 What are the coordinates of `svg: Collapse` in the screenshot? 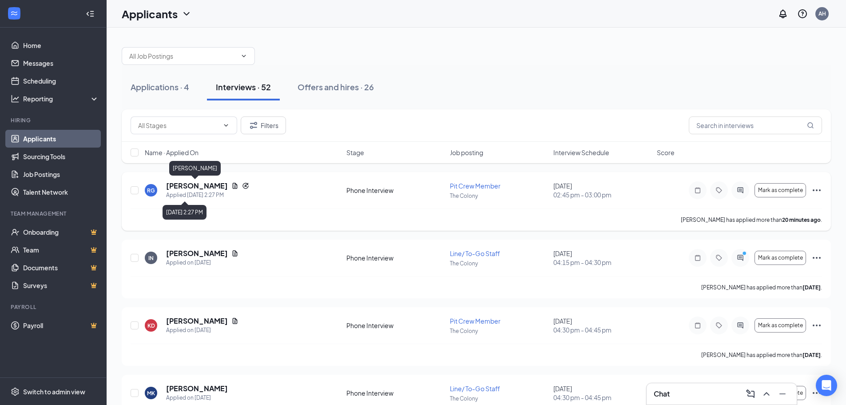 It's located at (90, 14).